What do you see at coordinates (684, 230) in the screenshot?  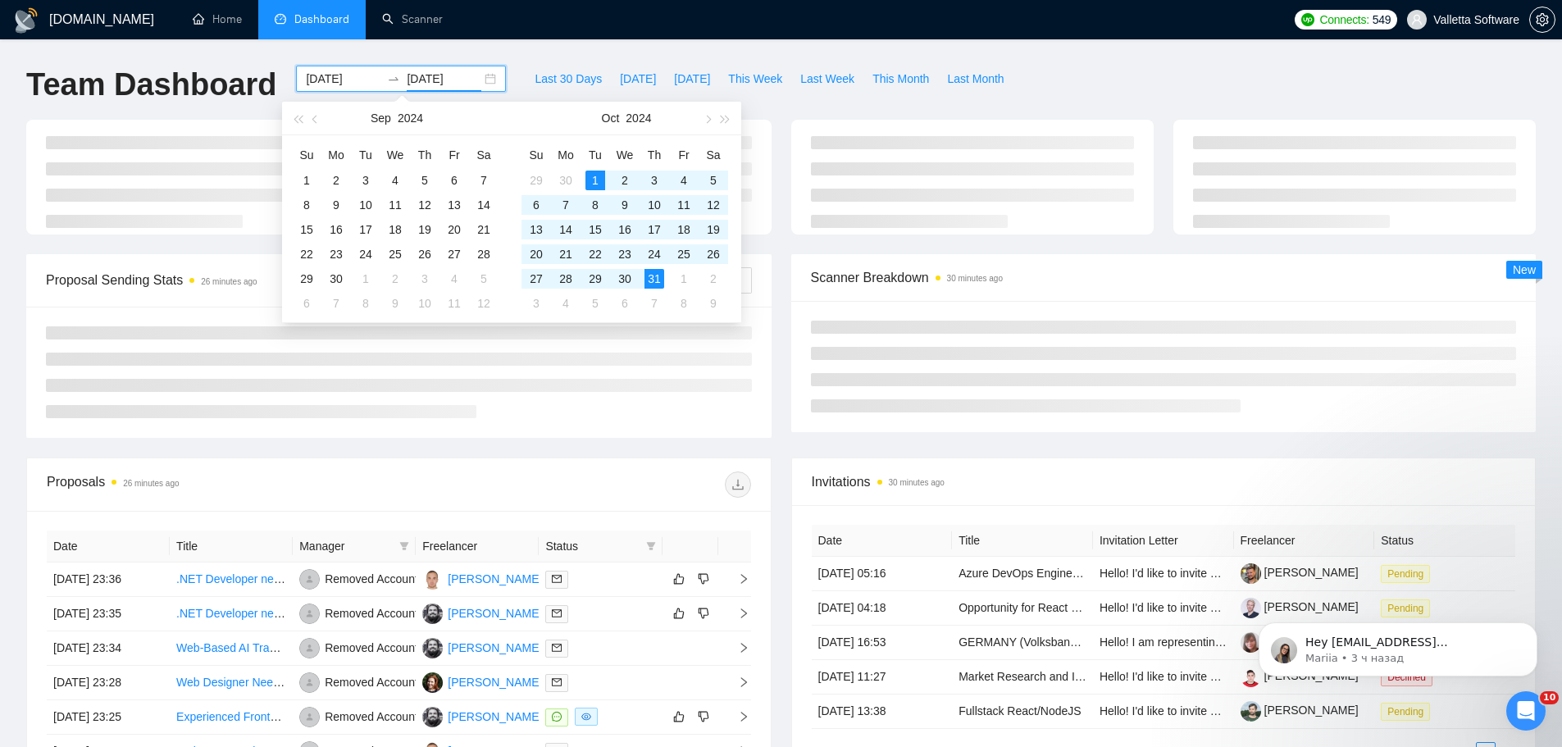 I see `td: 2024-10-18` at bounding box center [684, 230].